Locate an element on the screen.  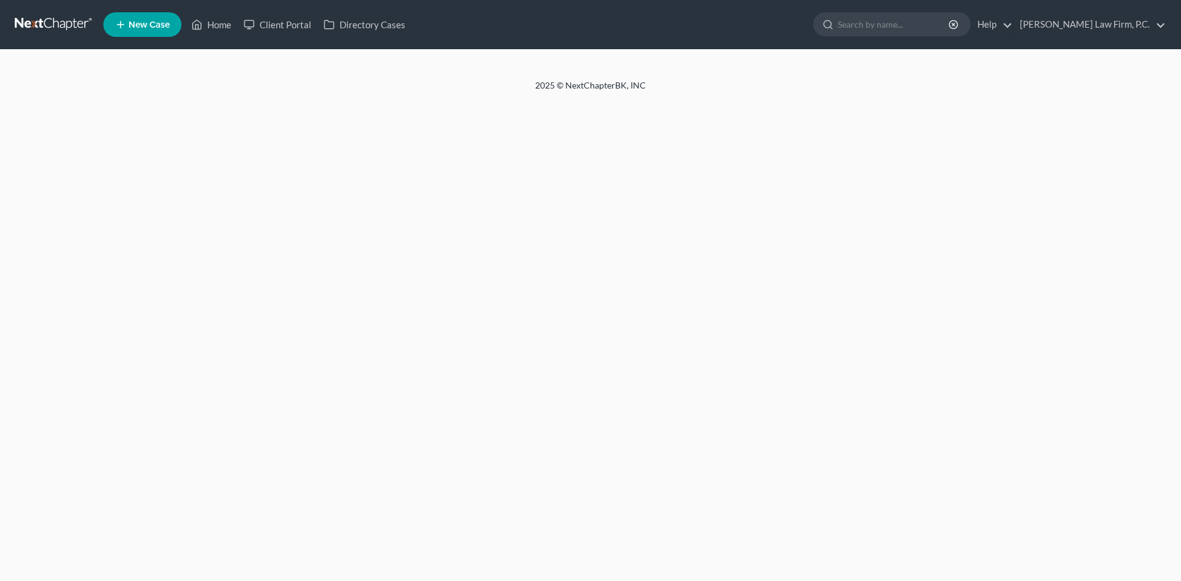
span: New Case is located at coordinates (149, 25).